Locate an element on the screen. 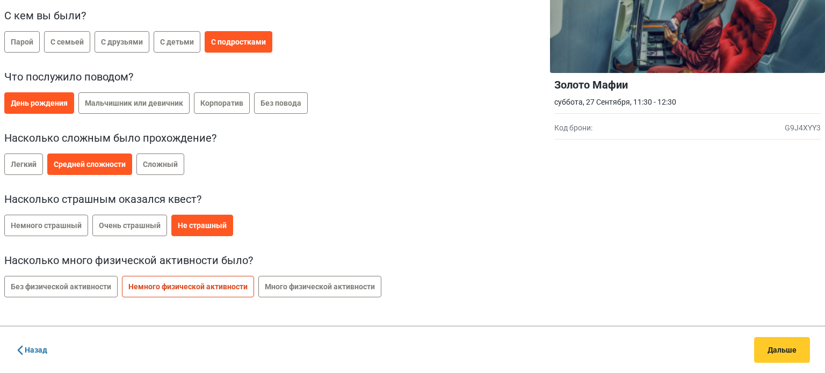 The image size is (825, 373). span: Что послужило поводом? is located at coordinates (69, 77).